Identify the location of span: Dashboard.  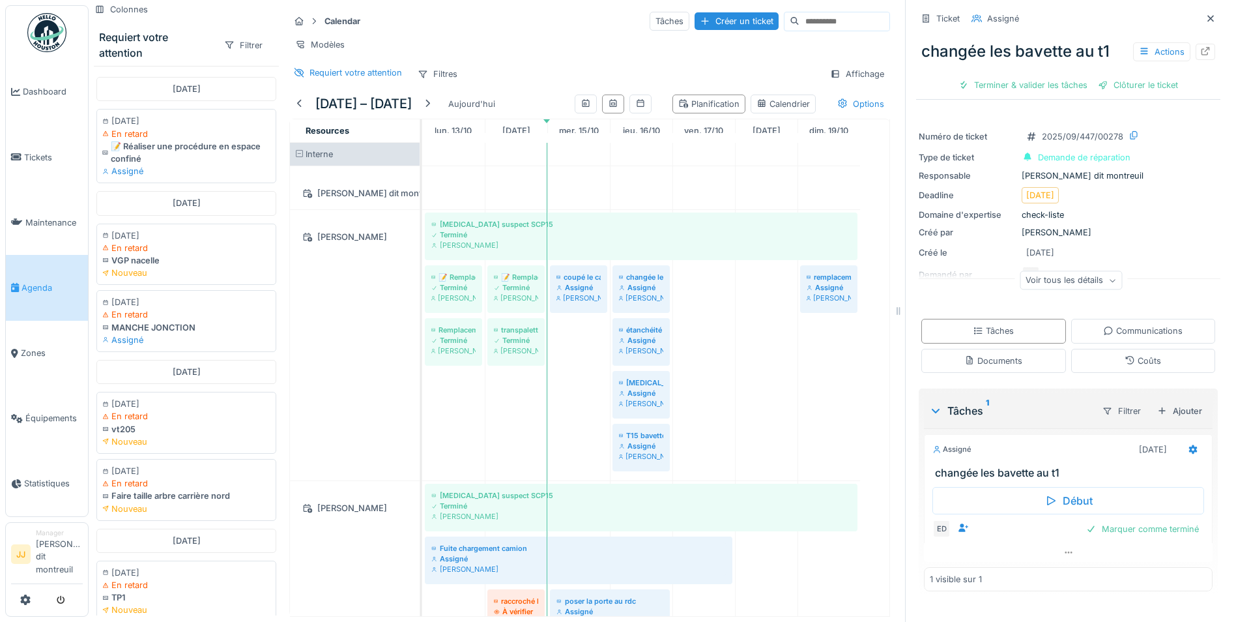
(53, 91).